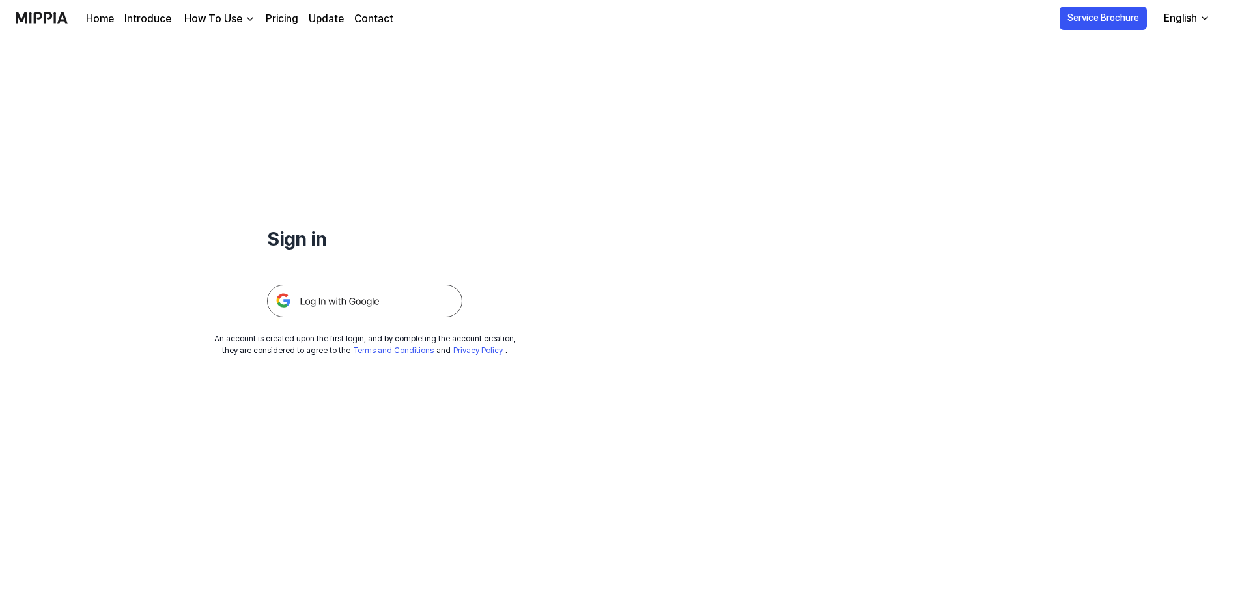 The image size is (1240, 602). What do you see at coordinates (148, 19) in the screenshot?
I see `a: Introduce` at bounding box center [148, 19].